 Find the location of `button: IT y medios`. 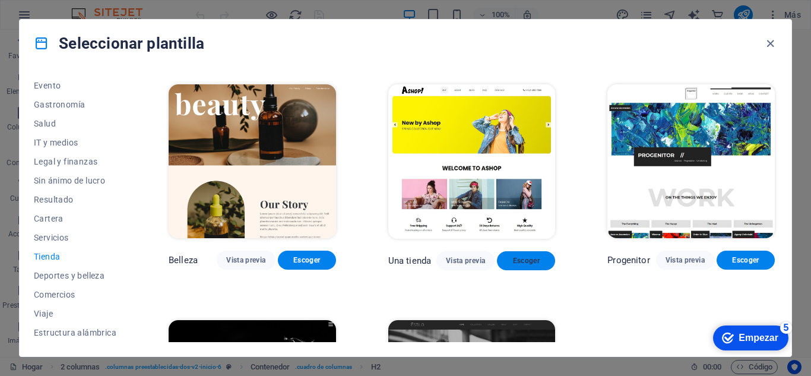

button: IT y medios is located at coordinates (75, 143).